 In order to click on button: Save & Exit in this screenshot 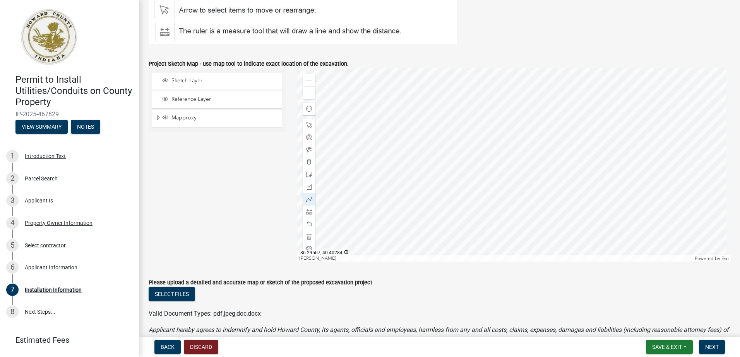, I will do `click(669, 347)`.